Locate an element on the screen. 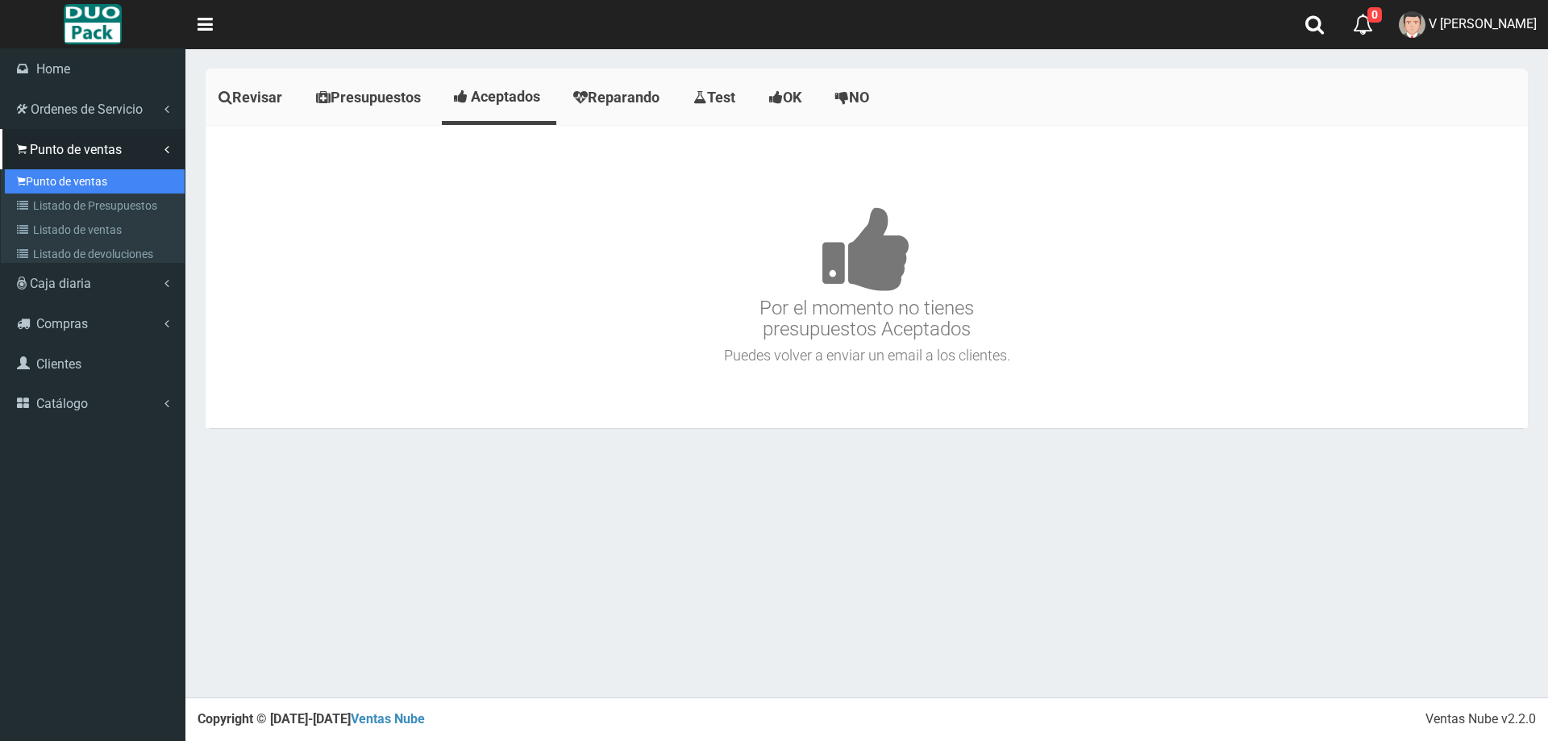  a: Listado de ventas is located at coordinates (94, 230).